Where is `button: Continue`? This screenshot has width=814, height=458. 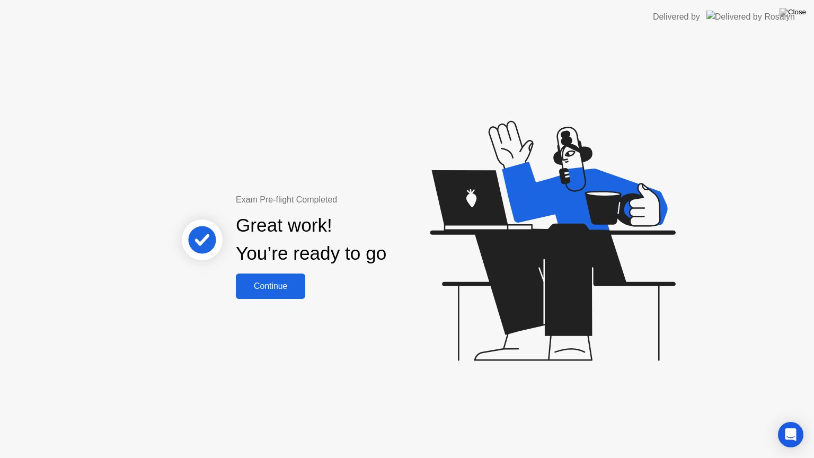
button: Continue is located at coordinates (270, 286).